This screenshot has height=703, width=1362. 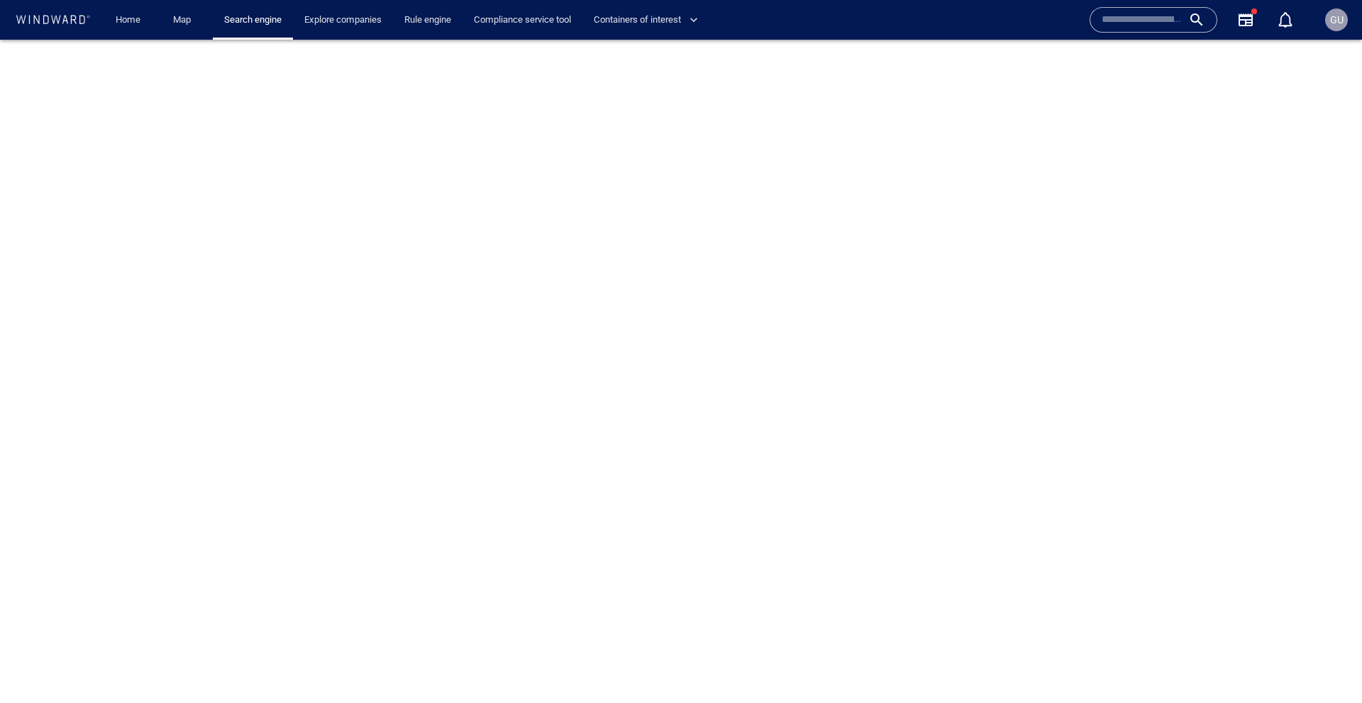 What do you see at coordinates (184, 20) in the screenshot?
I see `a: Map` at bounding box center [184, 20].